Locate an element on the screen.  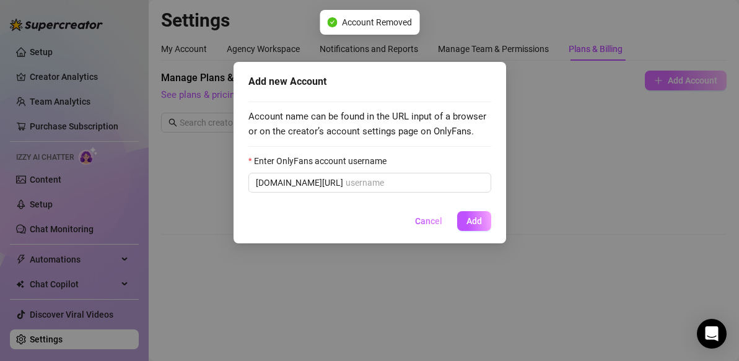
span: Cancel is located at coordinates (429, 221).